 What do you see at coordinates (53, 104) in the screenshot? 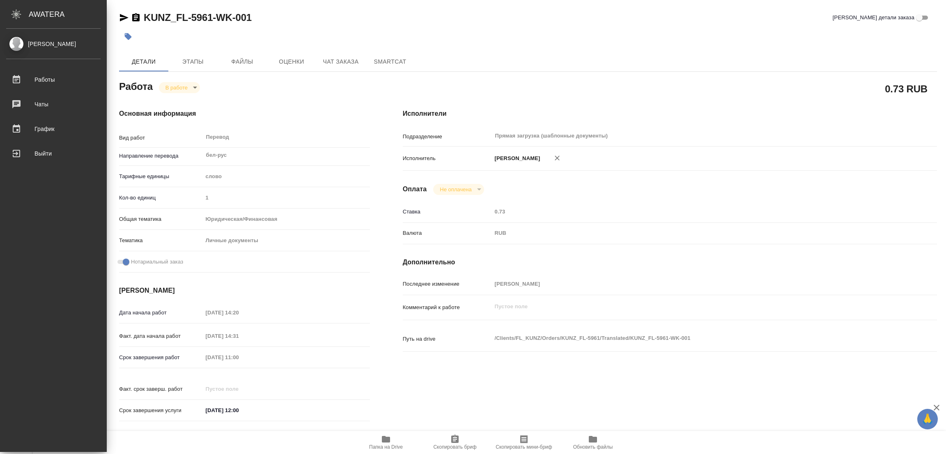
I see `a: Чаты` at bounding box center [53, 104].